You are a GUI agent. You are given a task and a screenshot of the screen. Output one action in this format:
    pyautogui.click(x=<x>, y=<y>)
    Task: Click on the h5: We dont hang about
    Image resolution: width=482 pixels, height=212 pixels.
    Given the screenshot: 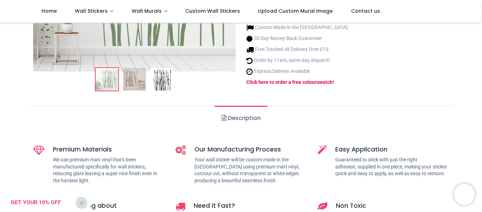 What is the action you would take?
    pyautogui.click(x=108, y=205)
    